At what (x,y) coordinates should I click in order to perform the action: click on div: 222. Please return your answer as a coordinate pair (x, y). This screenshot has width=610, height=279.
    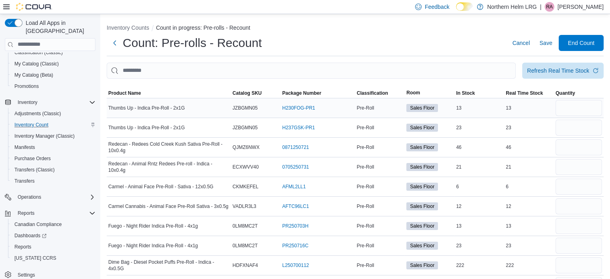
    Looking at the image, I should click on (479, 265).